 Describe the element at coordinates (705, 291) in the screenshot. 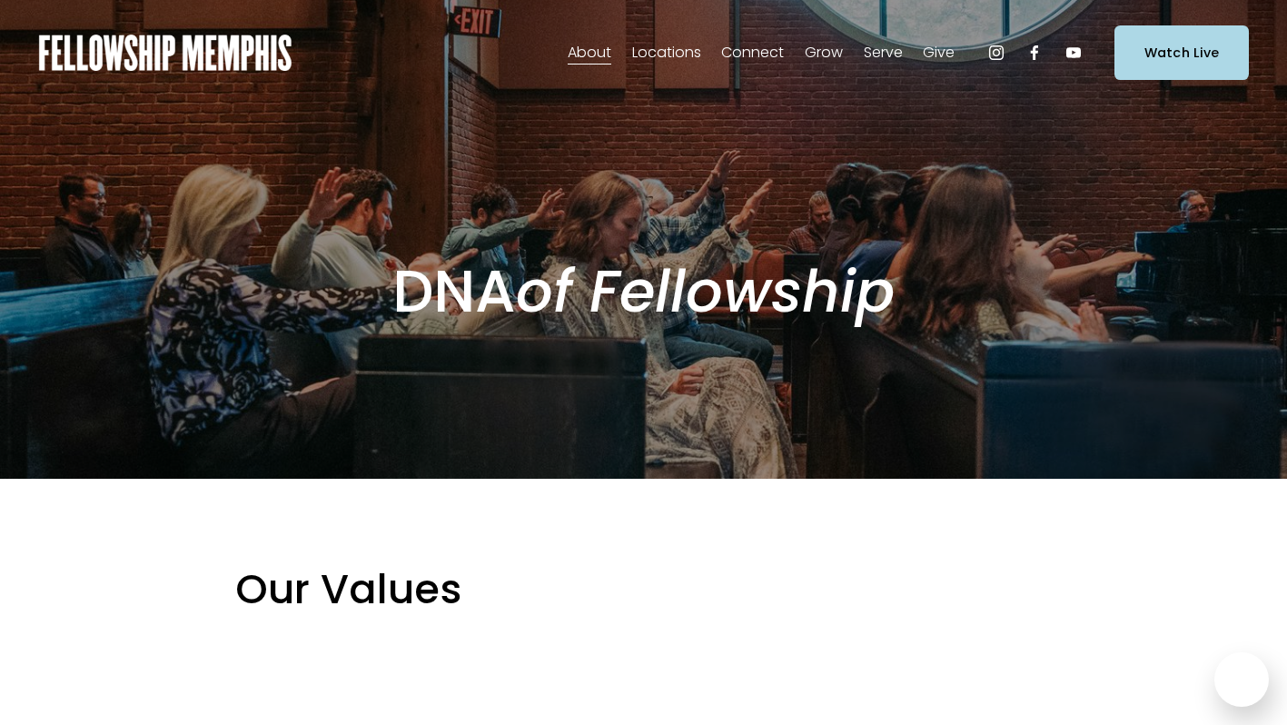

I see `em: of Fellowship` at that location.